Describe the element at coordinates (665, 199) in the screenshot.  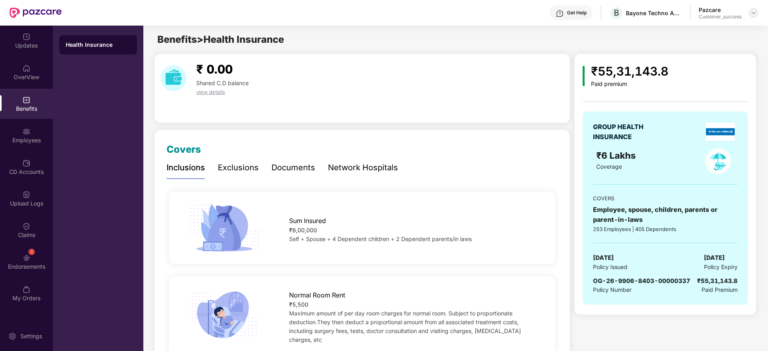
I see `div: COVERS` at that location.